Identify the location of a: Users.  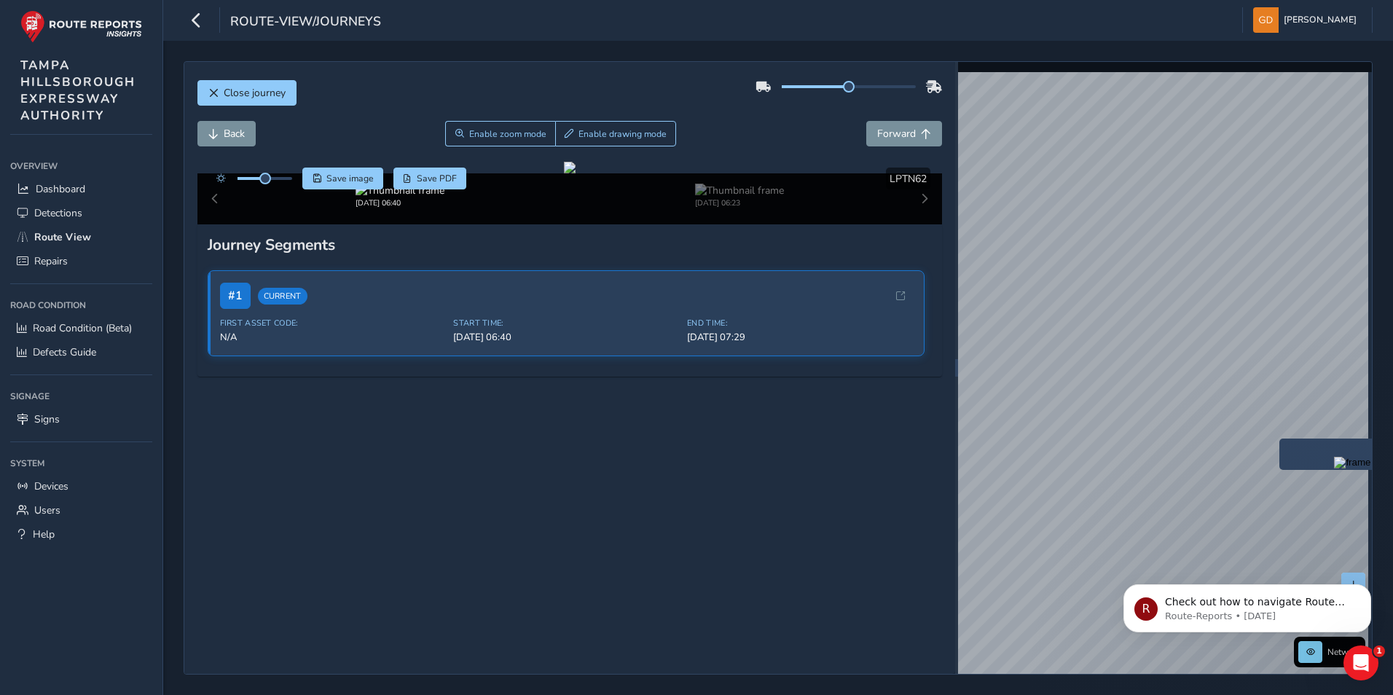
(81, 510).